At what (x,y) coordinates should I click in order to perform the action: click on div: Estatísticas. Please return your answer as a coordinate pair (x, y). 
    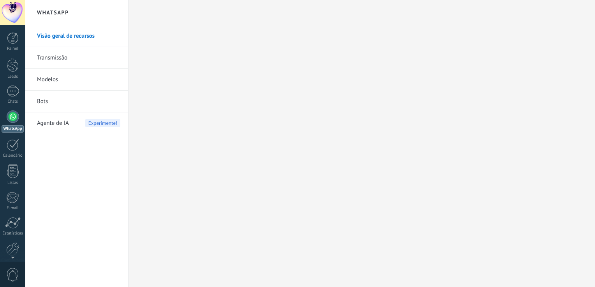
    Looking at the image, I should click on (13, 234).